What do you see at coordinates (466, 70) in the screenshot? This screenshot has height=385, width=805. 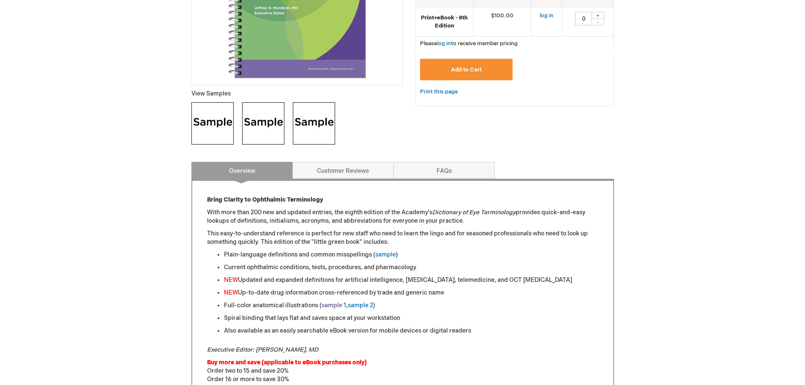 I see `span: Add to Cart` at bounding box center [466, 70].